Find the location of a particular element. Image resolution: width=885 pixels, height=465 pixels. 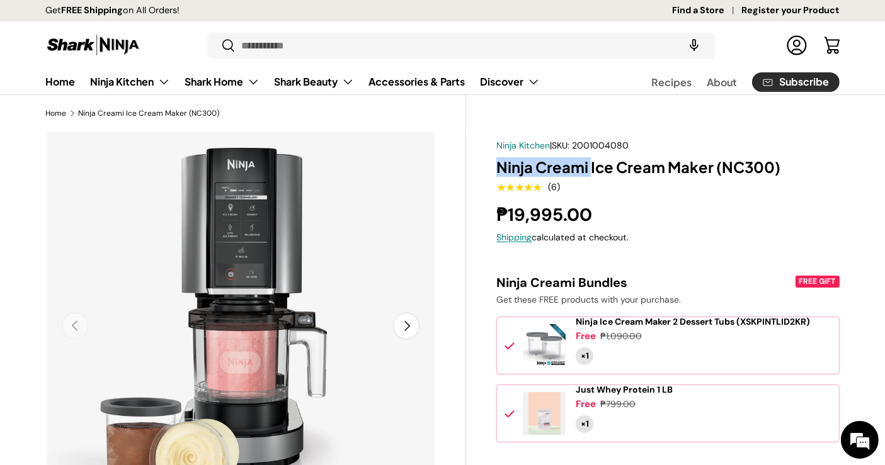

div: calculated at checkout. is located at coordinates (668, 237).